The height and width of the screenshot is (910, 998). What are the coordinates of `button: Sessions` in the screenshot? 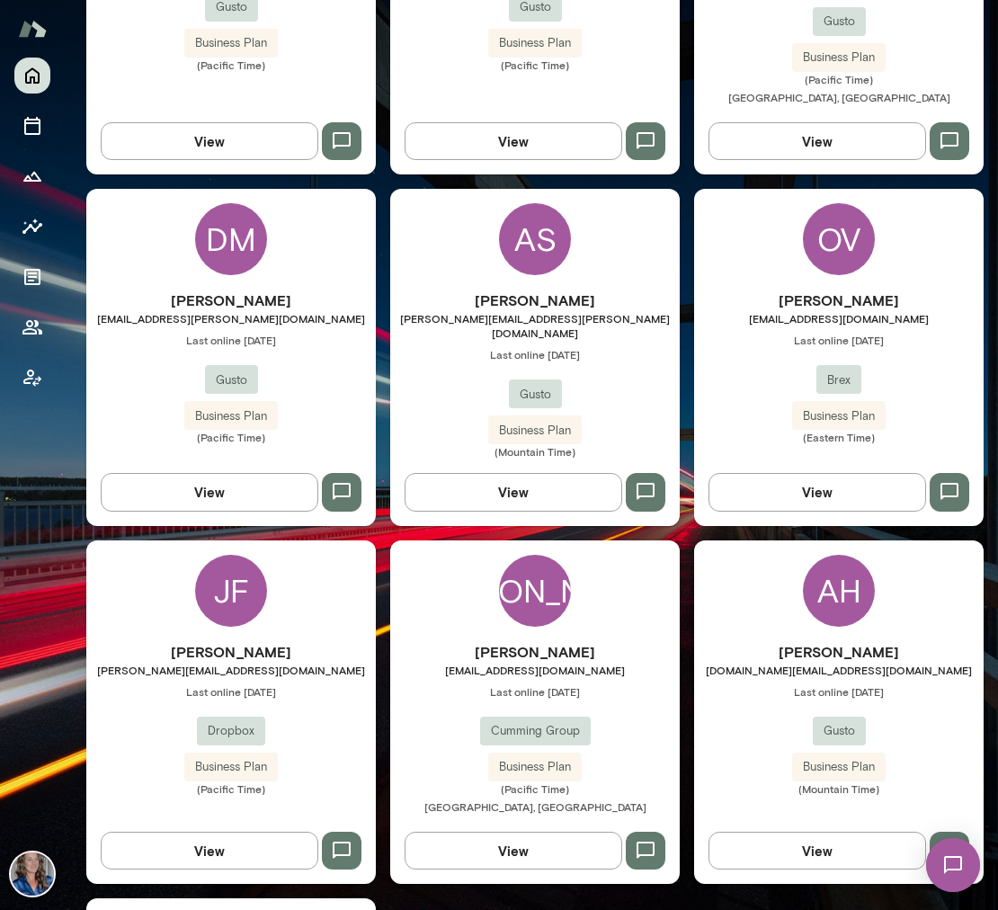 It's located at (32, 126).